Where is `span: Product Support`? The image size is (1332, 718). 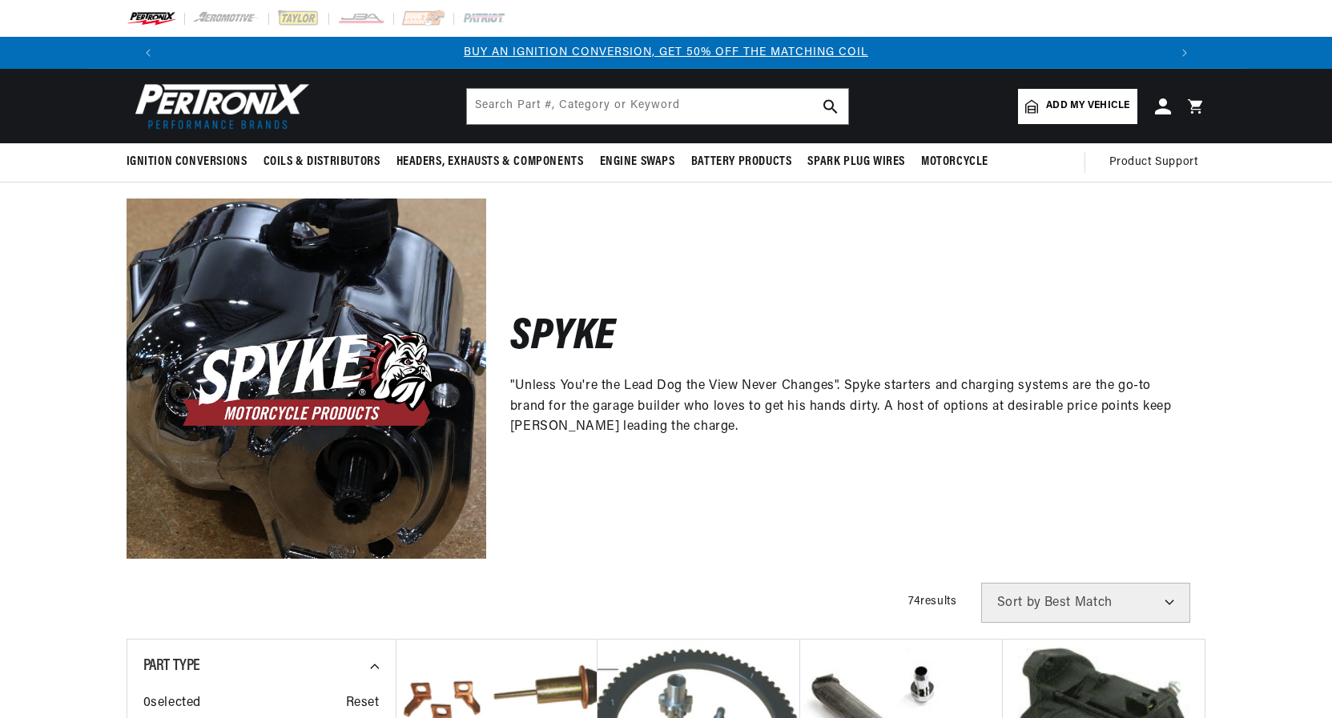 span: Product Support is located at coordinates (1153, 163).